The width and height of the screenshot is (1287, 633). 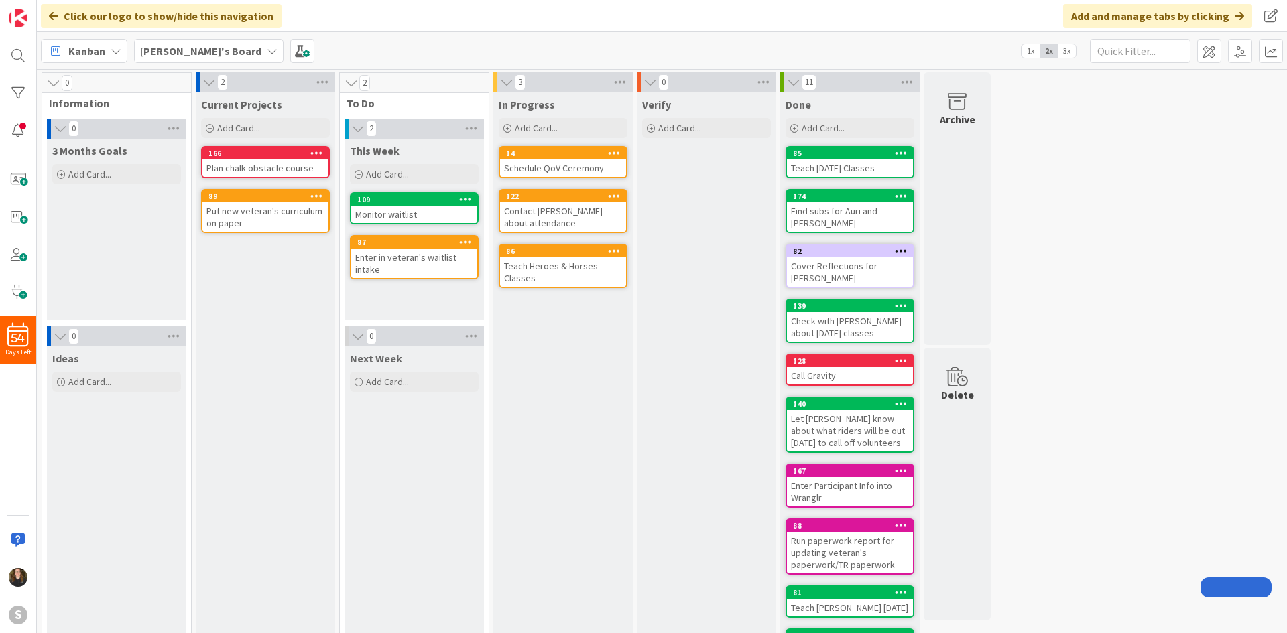 What do you see at coordinates (850, 492) in the screenshot?
I see `div: Enter Participant Info into Wranglr` at bounding box center [850, 492].